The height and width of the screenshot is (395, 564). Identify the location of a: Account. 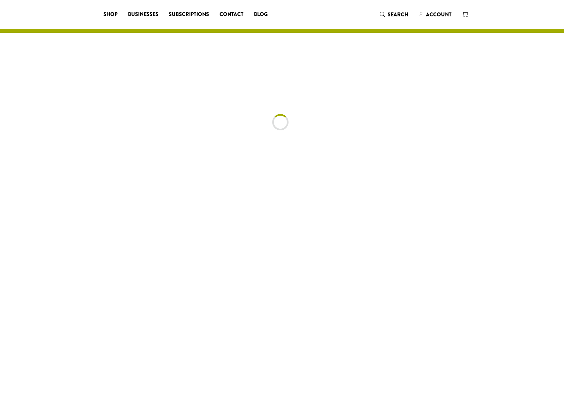
(435, 14).